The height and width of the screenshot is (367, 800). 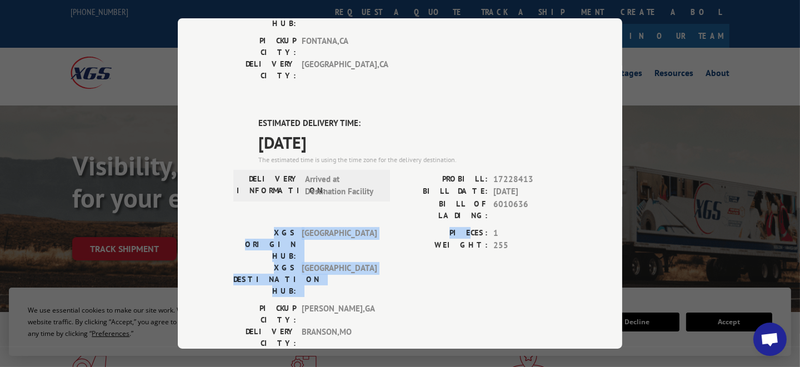 I want to click on label: ESTIMATED DELIVERY TIME:, so click(x=412, y=123).